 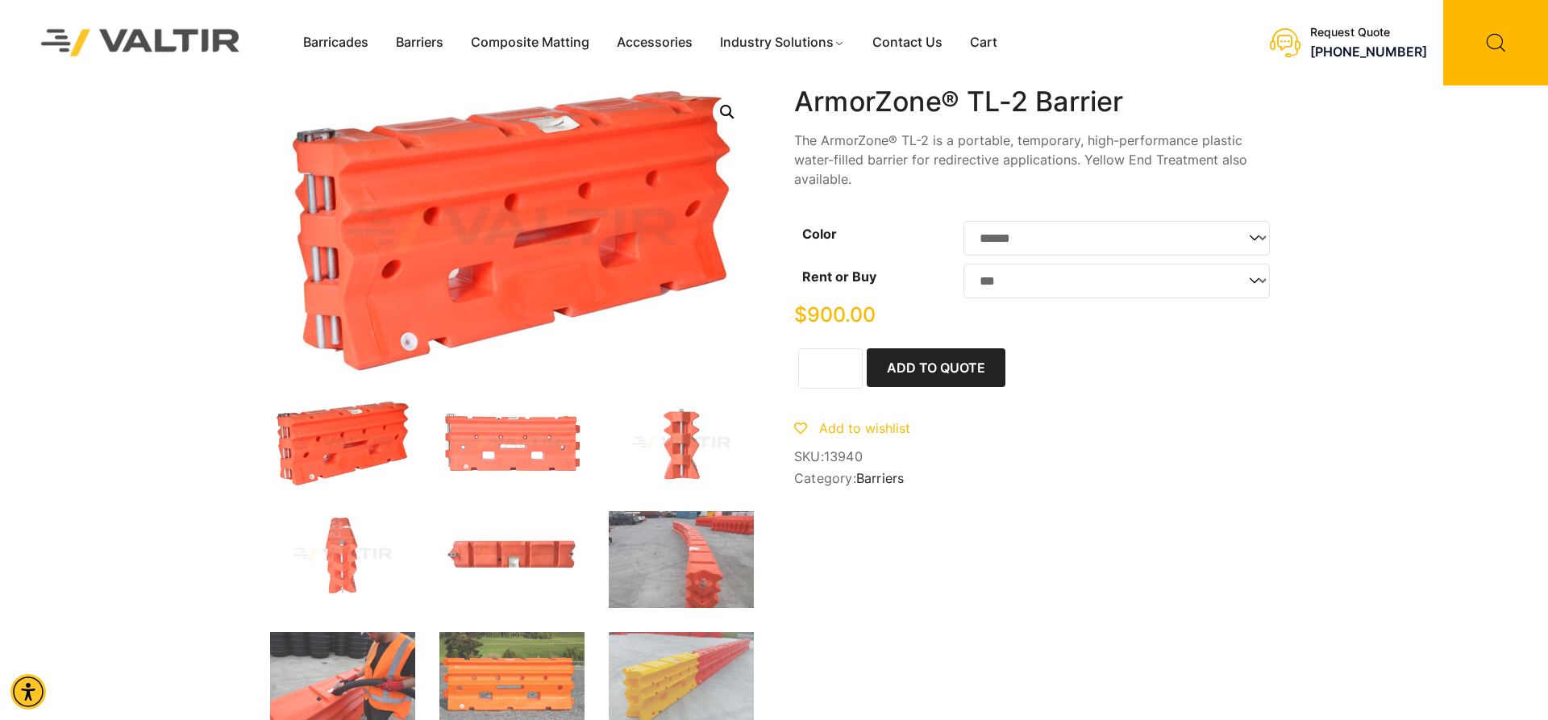 What do you see at coordinates (1368, 32) in the screenshot?
I see `div: Request Quote` at bounding box center [1368, 32].